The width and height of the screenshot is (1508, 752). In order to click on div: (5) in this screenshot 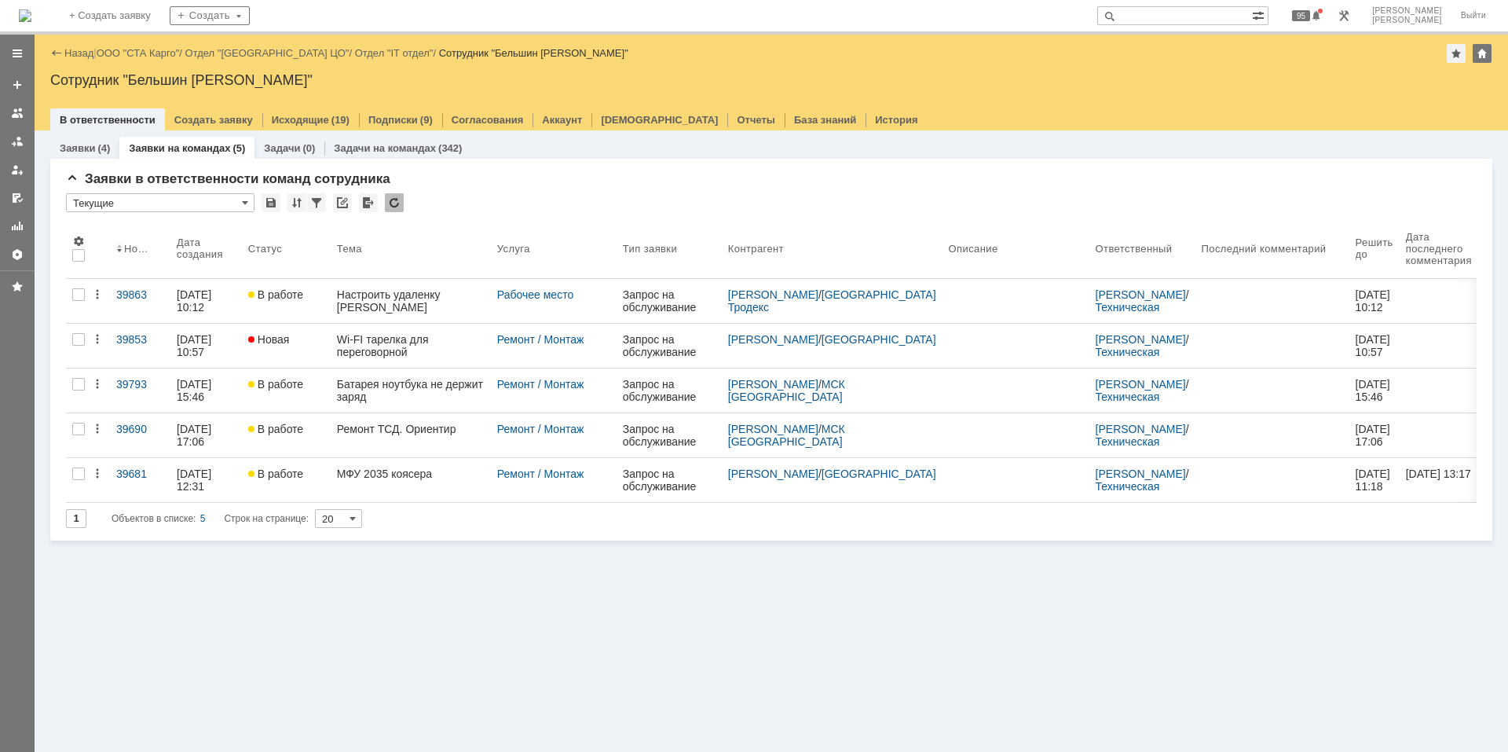, I will do `click(239, 148)`.